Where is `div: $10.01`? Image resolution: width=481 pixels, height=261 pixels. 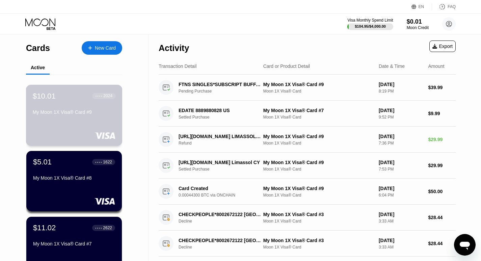 div: $10.01 is located at coordinates (44, 96).